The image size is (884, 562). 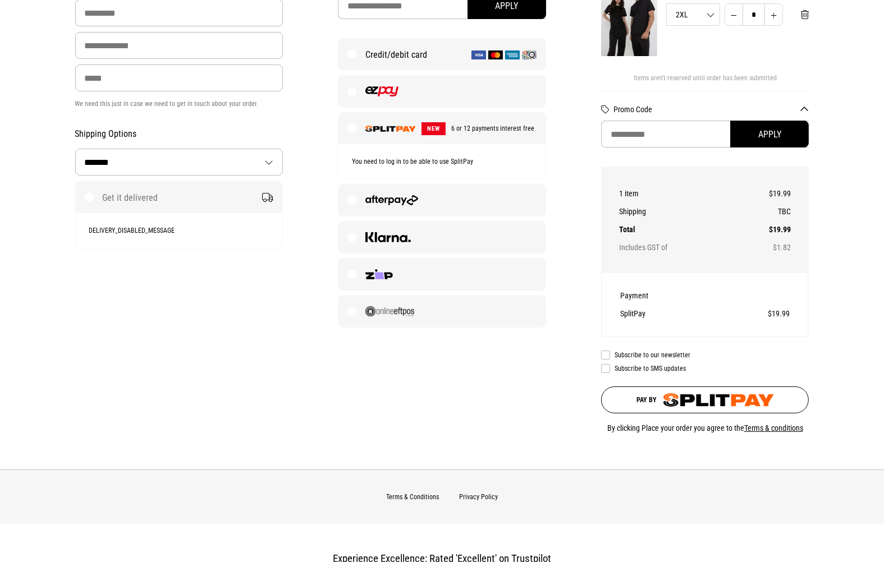 What do you see at coordinates (705, 400) in the screenshot?
I see `button: Pay by` at bounding box center [705, 400].